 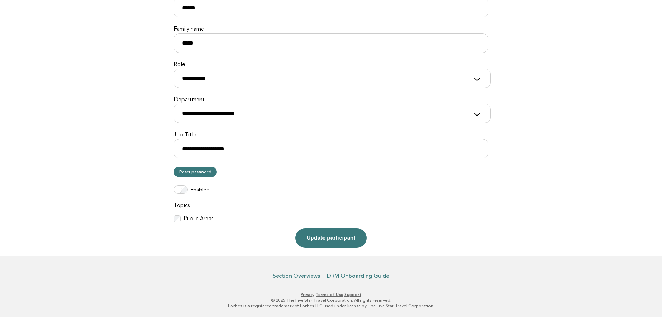 I want to click on label: Enabled, so click(x=200, y=190).